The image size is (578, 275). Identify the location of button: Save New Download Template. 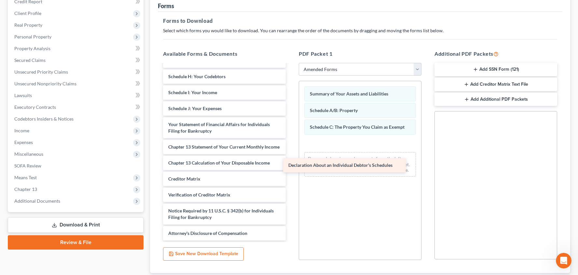
(203, 254).